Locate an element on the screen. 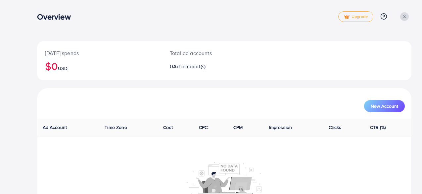 This screenshot has width=422, height=194. span: Cost is located at coordinates (168, 127).